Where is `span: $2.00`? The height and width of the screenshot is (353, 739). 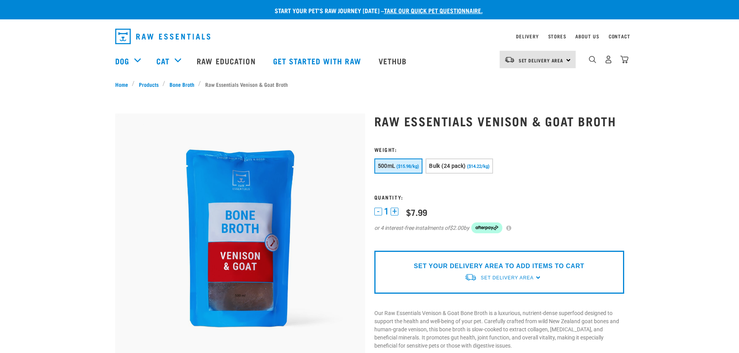 span: $2.00 is located at coordinates (457, 228).